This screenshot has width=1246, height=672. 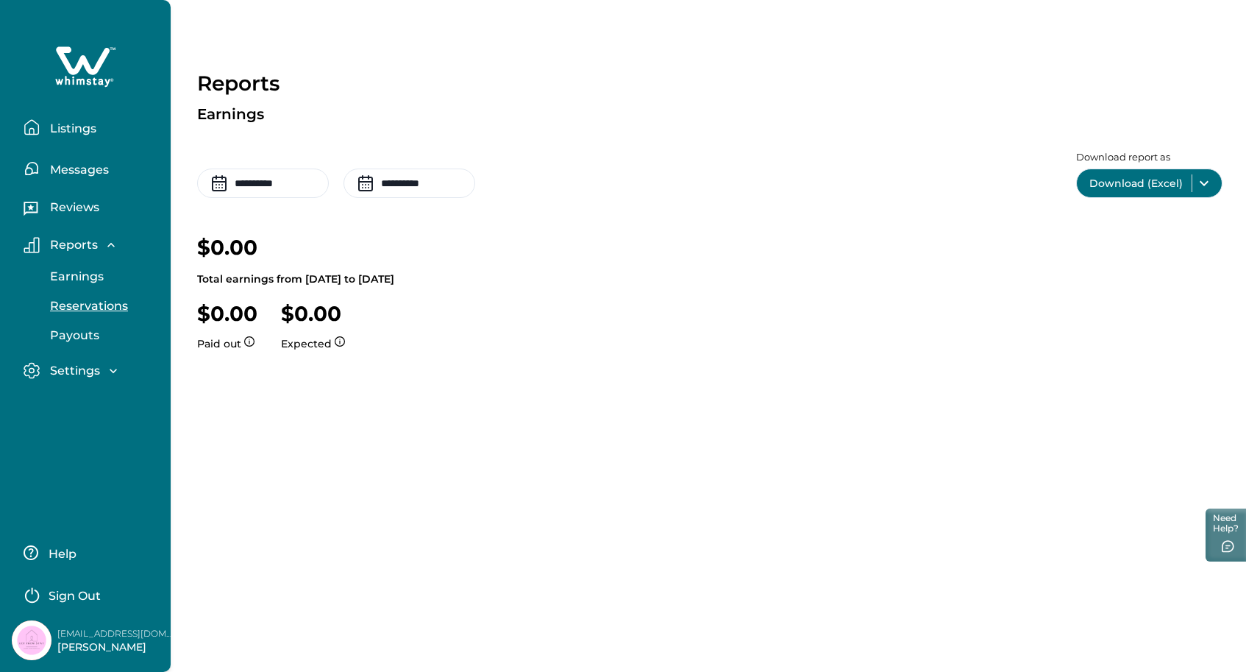 What do you see at coordinates (87, 306) in the screenshot?
I see `p: Reservations` at bounding box center [87, 306].